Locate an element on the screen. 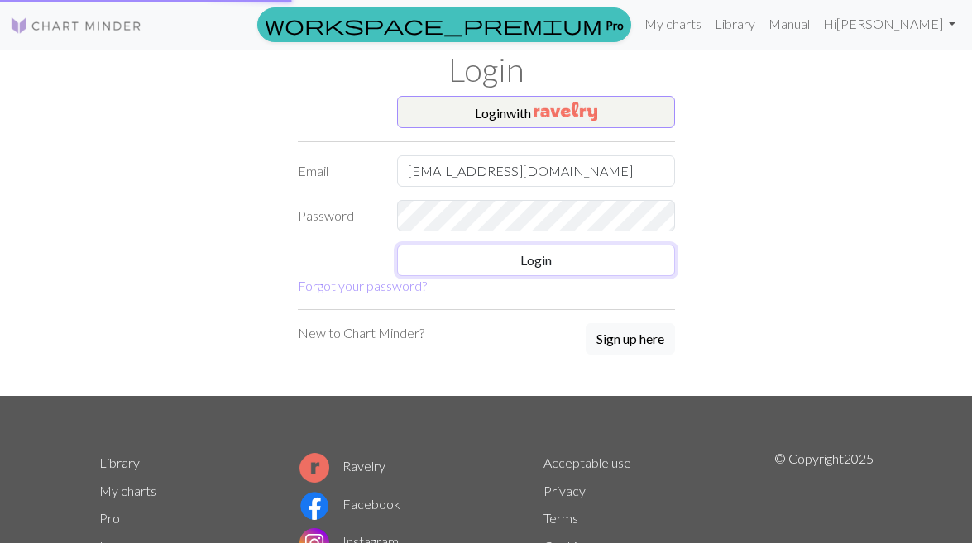 The image size is (972, 543). img: Logo is located at coordinates (76, 26).